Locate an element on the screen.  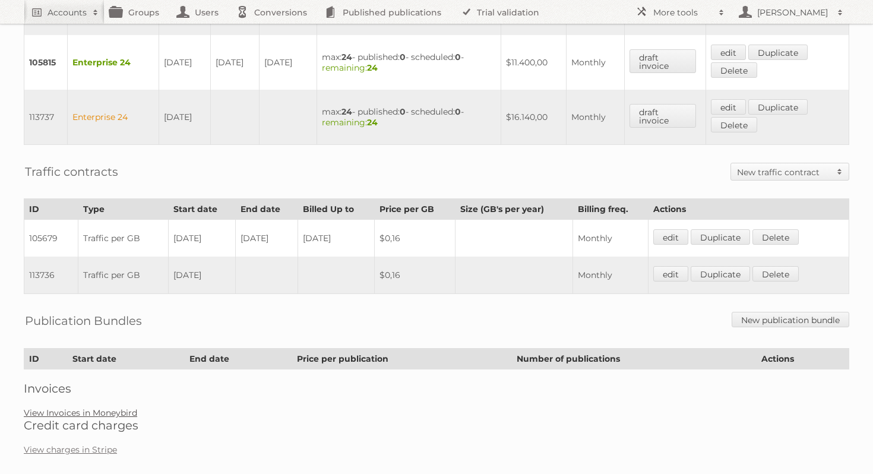
td: 113737 is located at coordinates (46, 117).